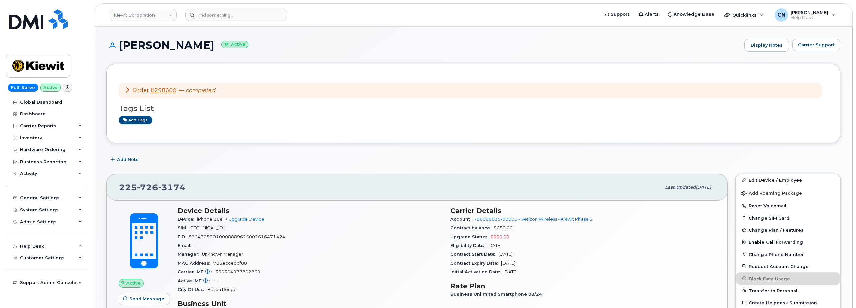 The width and height of the screenshot is (856, 308). I want to click on span: iPhone 16e, so click(210, 219).